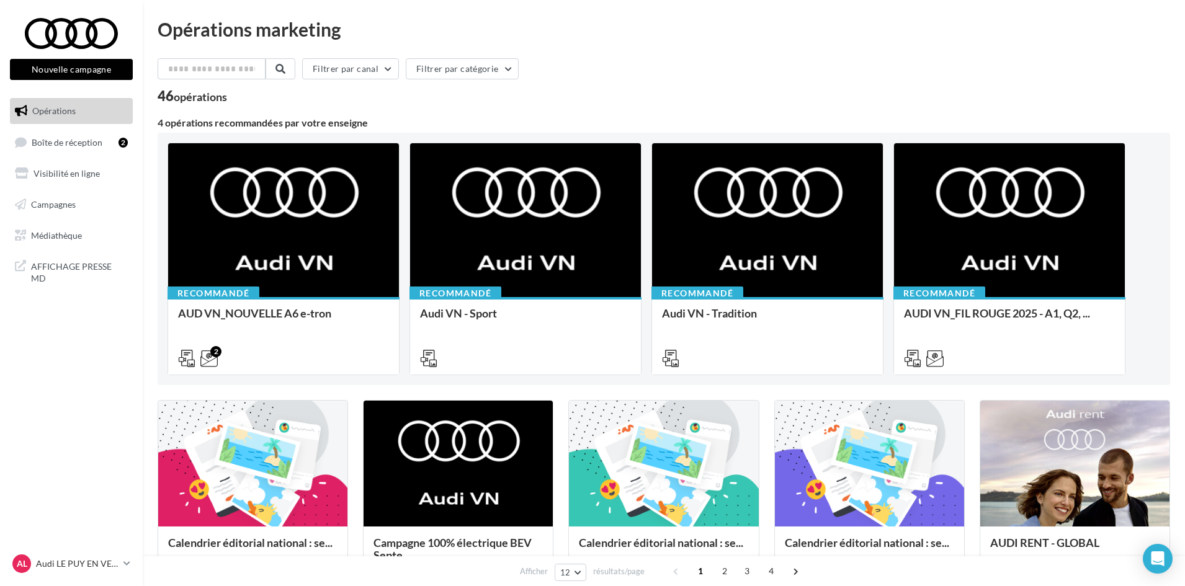 The width and height of the screenshot is (1185, 586). What do you see at coordinates (725, 571) in the screenshot?
I see `span: 2` at bounding box center [725, 571].